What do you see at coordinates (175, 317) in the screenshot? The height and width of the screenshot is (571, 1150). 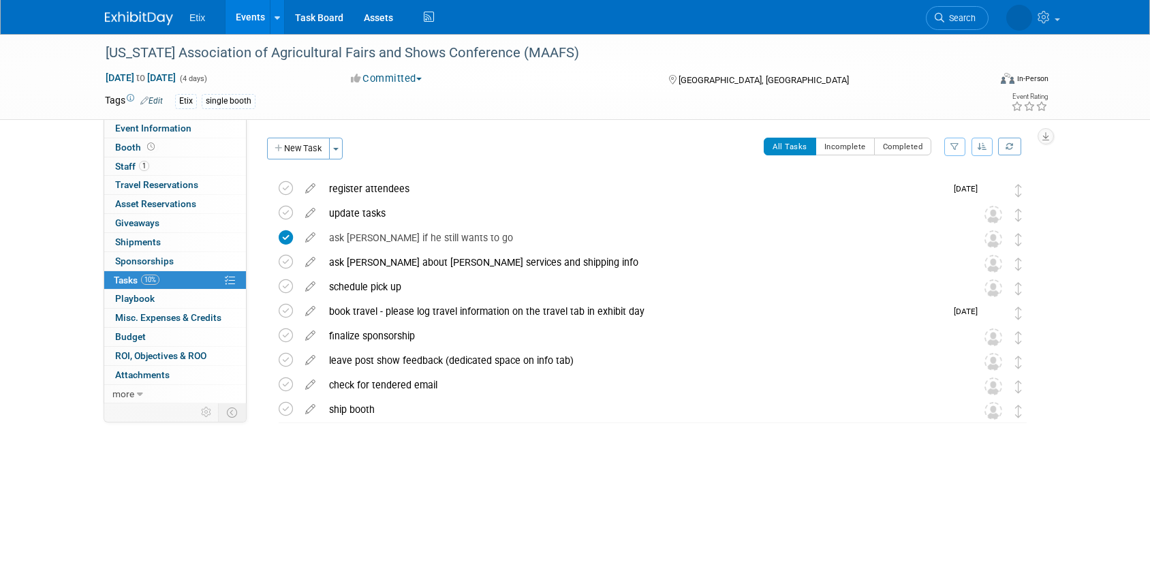 I see `a: Misc. Expenses & Credits` at bounding box center [175, 317].